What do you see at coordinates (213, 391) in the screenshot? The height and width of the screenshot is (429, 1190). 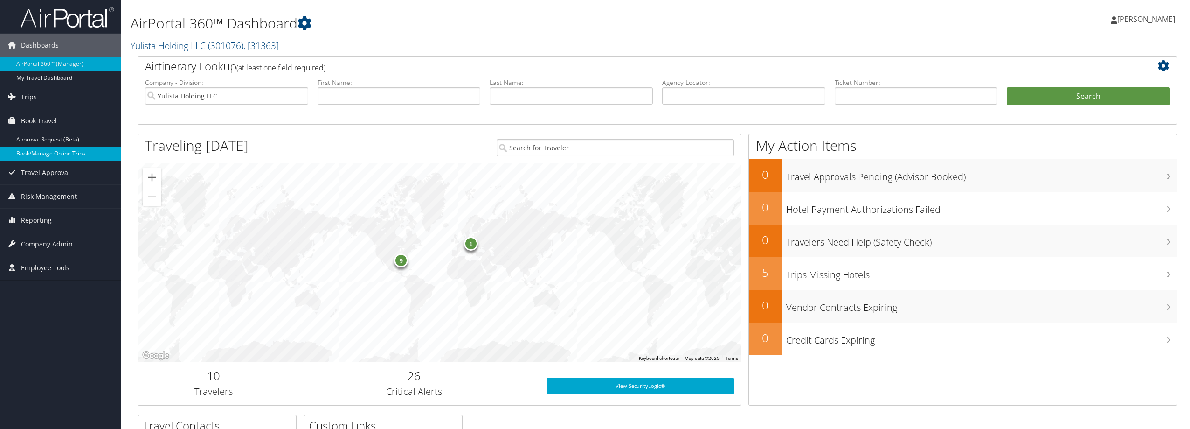 I see `h3: Travelers` at bounding box center [213, 391].